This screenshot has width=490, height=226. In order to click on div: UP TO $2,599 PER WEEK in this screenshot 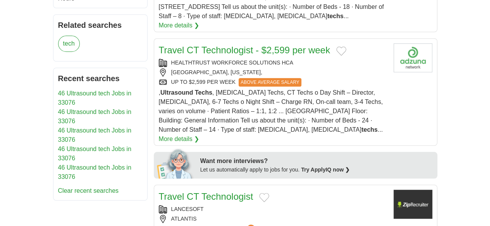, I will do `click(273, 82)`.